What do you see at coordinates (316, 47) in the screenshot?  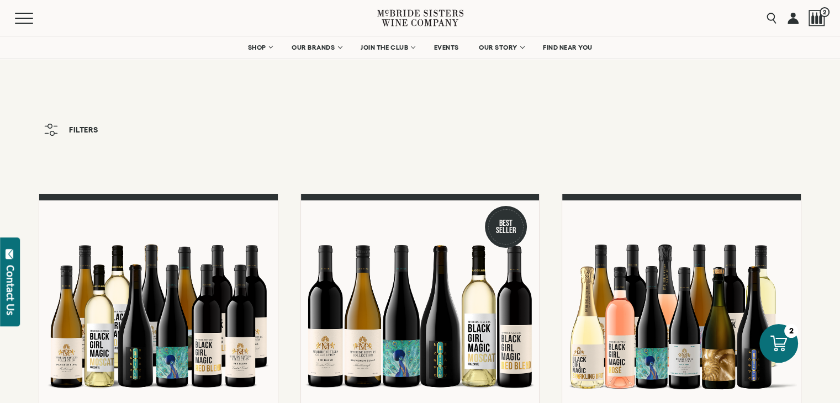 I see `a: OUR BRANDS` at bounding box center [316, 47].